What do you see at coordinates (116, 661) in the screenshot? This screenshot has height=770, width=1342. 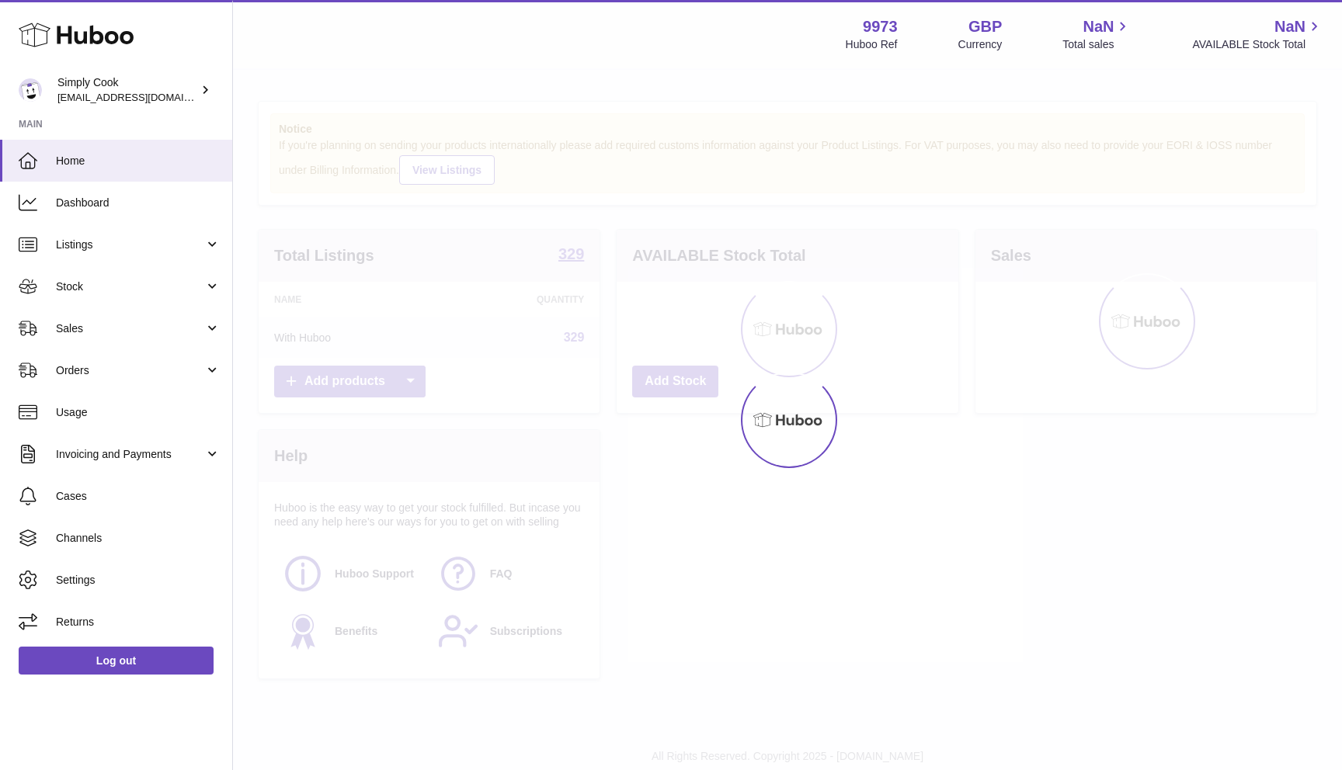 I see `a: Log out` at bounding box center [116, 661].